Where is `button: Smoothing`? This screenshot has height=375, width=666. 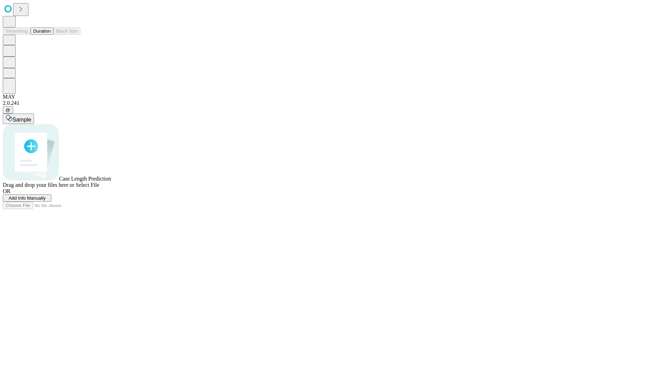
button: Smoothing is located at coordinates (17, 31).